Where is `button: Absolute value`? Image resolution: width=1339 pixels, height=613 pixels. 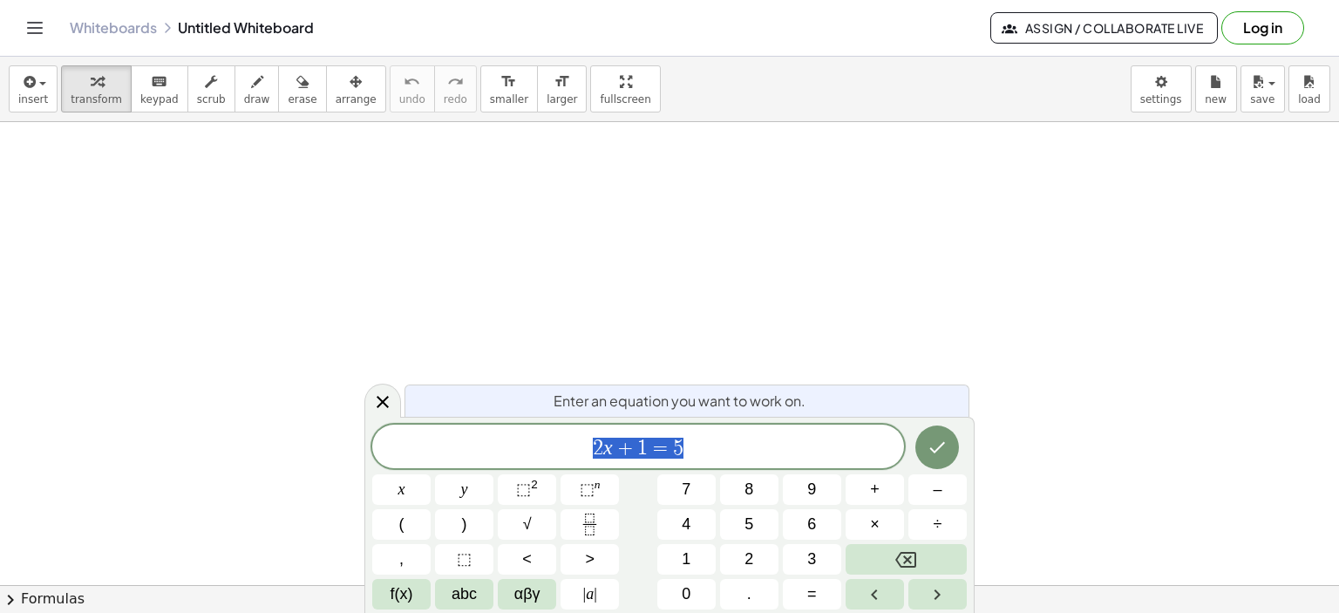
button: Absolute value is located at coordinates (589, 594).